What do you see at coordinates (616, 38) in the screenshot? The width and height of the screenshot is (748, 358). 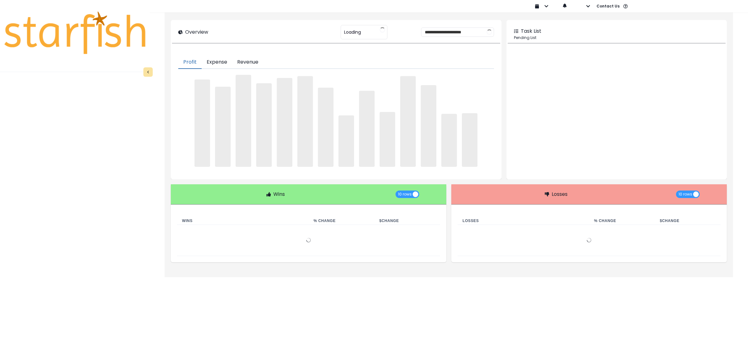 I see `p: Pending List` at bounding box center [616, 38].